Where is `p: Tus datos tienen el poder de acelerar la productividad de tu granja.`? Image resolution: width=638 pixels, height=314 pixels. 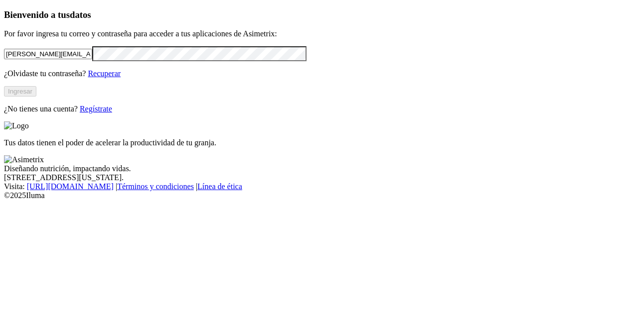
p: Tus datos tienen el poder de acelerar la productividad de tu granja. is located at coordinates (319, 143).